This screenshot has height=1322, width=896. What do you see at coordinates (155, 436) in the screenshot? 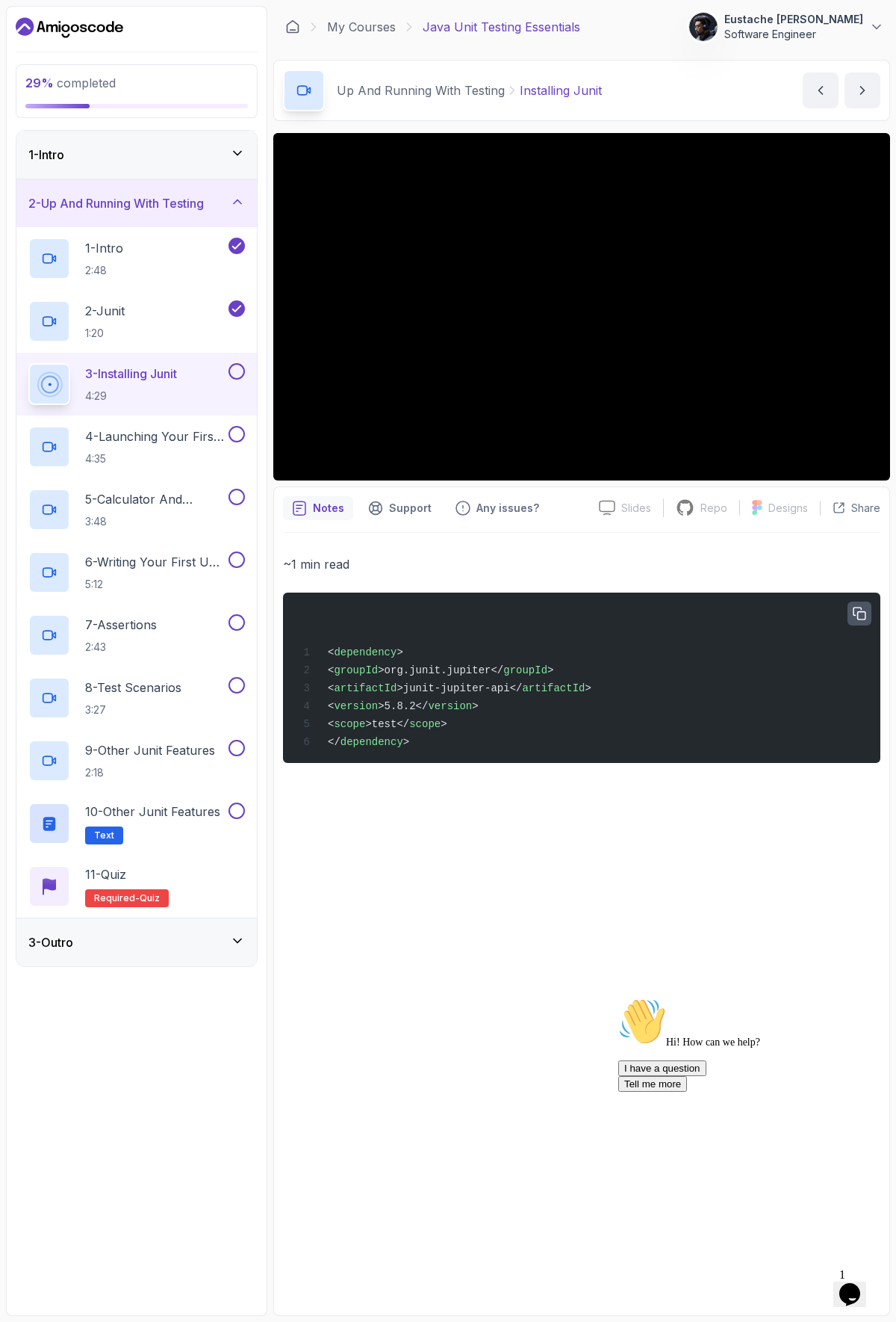
I see `p: 4 - Launching Your First Test` at bounding box center [155, 436].